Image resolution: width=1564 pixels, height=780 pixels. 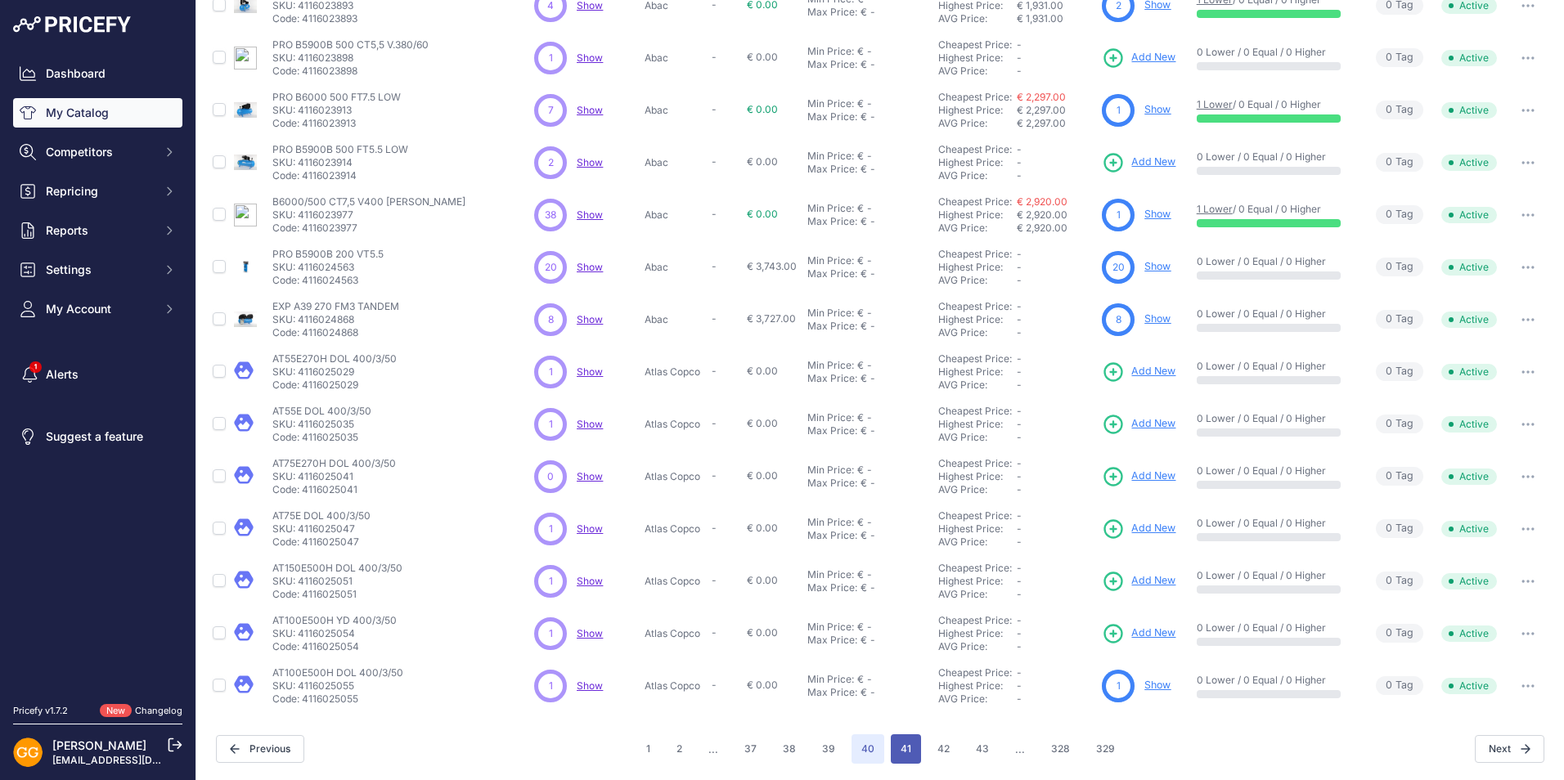 I want to click on span: € 3,743.00, so click(x=771, y=266).